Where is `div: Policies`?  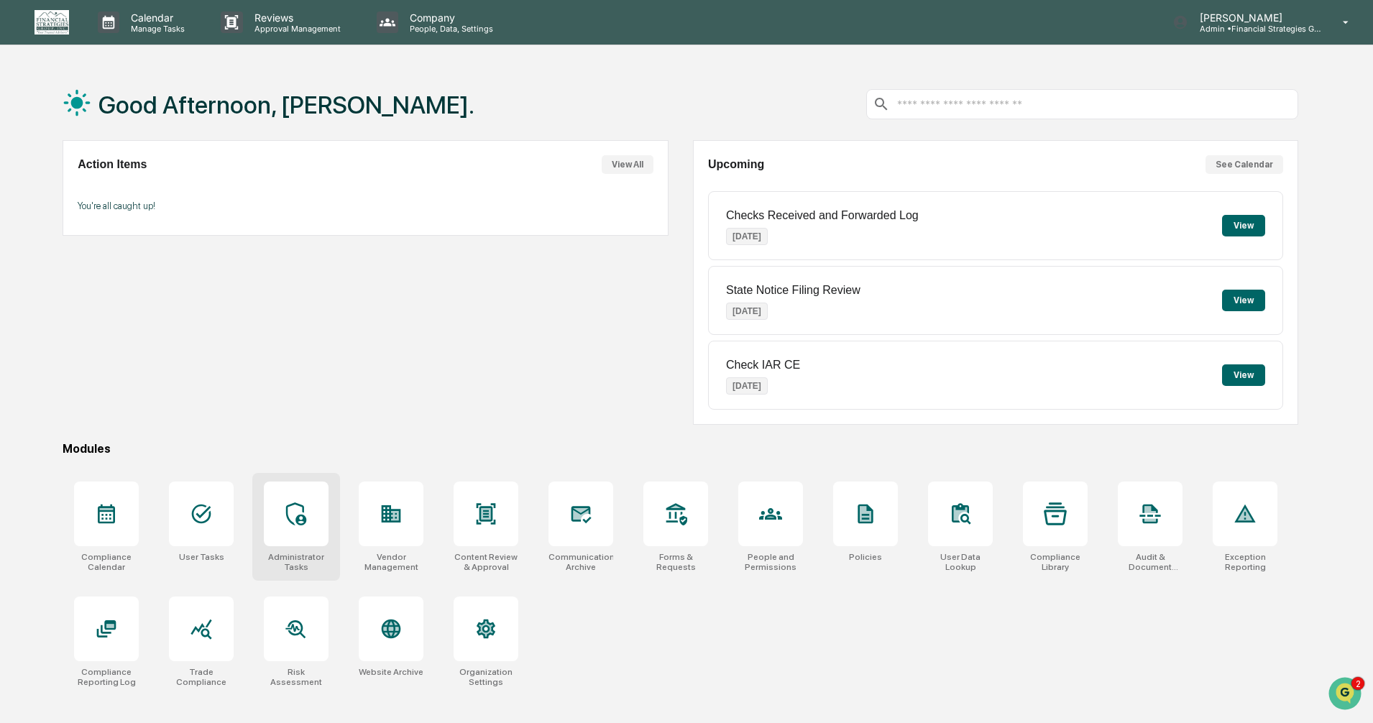
div: Policies is located at coordinates (865, 557).